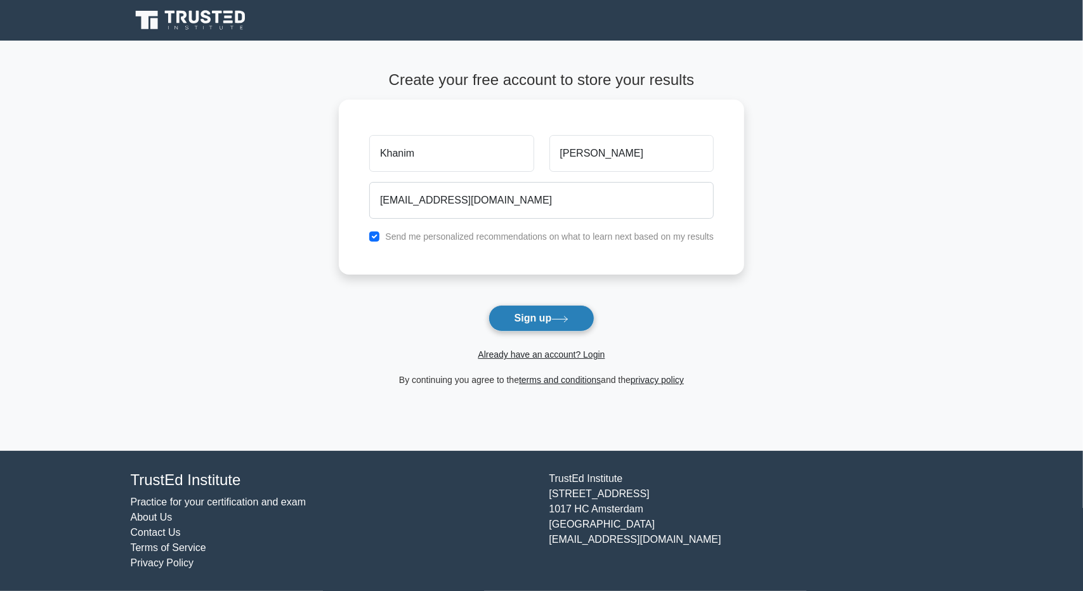  What do you see at coordinates (542, 319) in the screenshot?
I see `button: Sign up` at bounding box center [542, 319].